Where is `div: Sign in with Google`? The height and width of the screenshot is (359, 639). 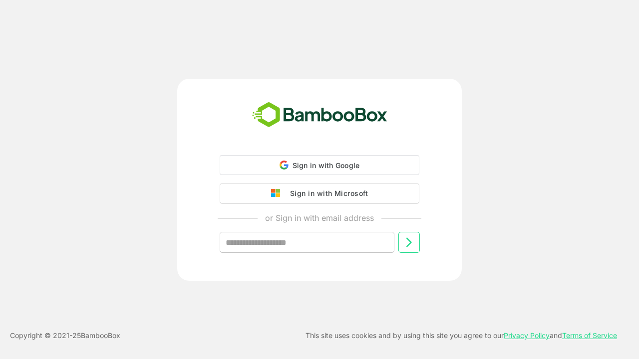 div: Sign in with Google is located at coordinates (319, 165).